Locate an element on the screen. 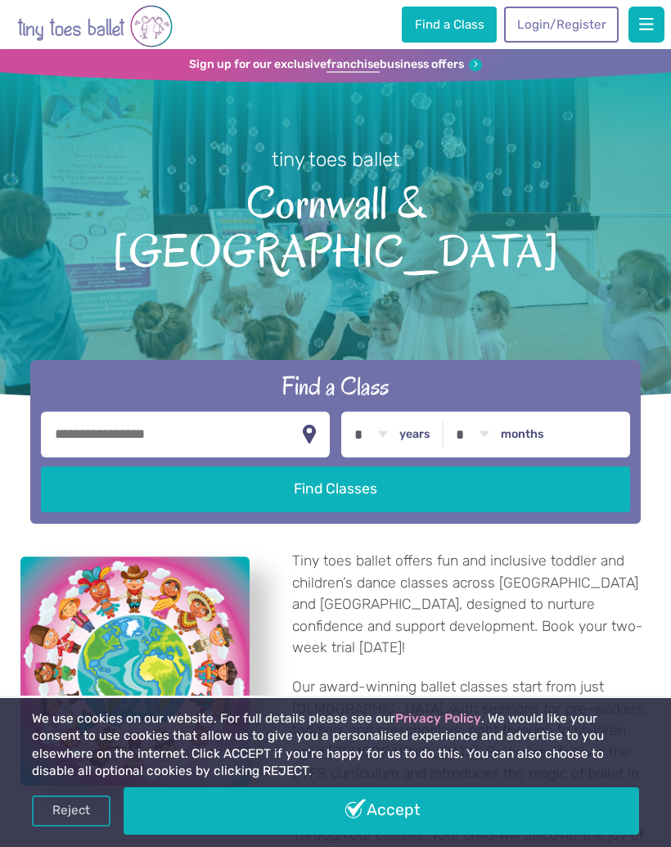 This screenshot has width=671, height=847. a: Login/Register is located at coordinates (562, 25).